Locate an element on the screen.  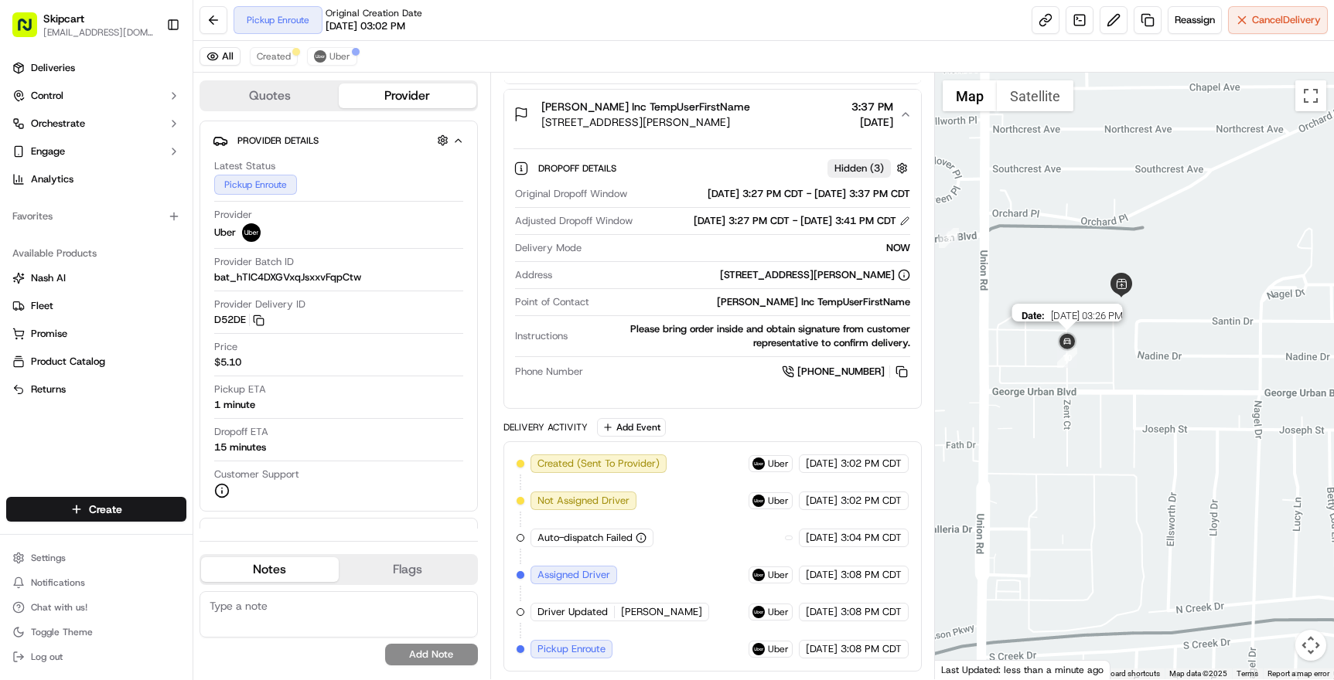
span: Pylon is located at coordinates (170, 267).